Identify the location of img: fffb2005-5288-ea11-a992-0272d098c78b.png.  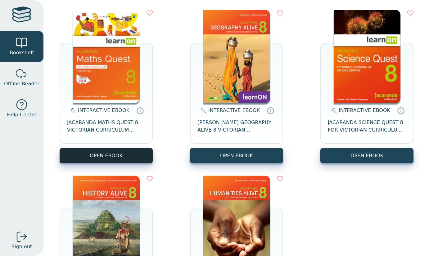
(367, 56).